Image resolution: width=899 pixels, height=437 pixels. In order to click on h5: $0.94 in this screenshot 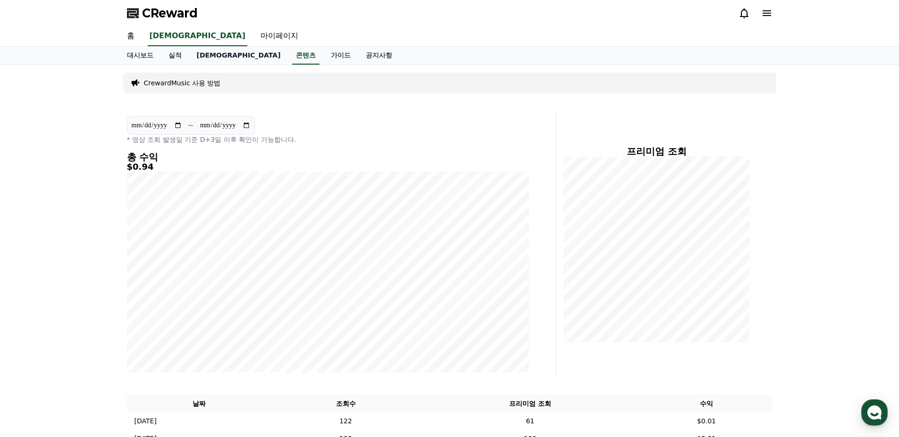, I will do `click(328, 167)`.